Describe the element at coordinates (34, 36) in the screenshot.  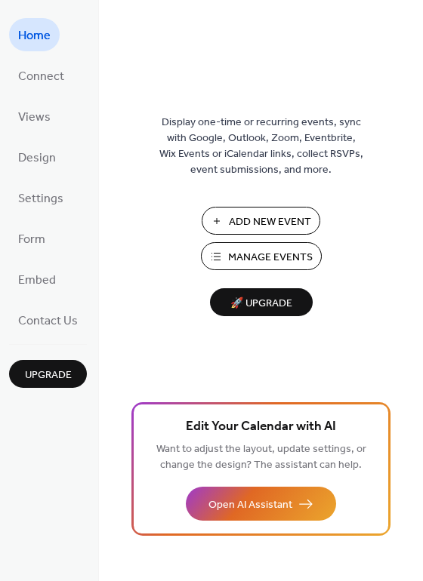
I see `span: Home` at that location.